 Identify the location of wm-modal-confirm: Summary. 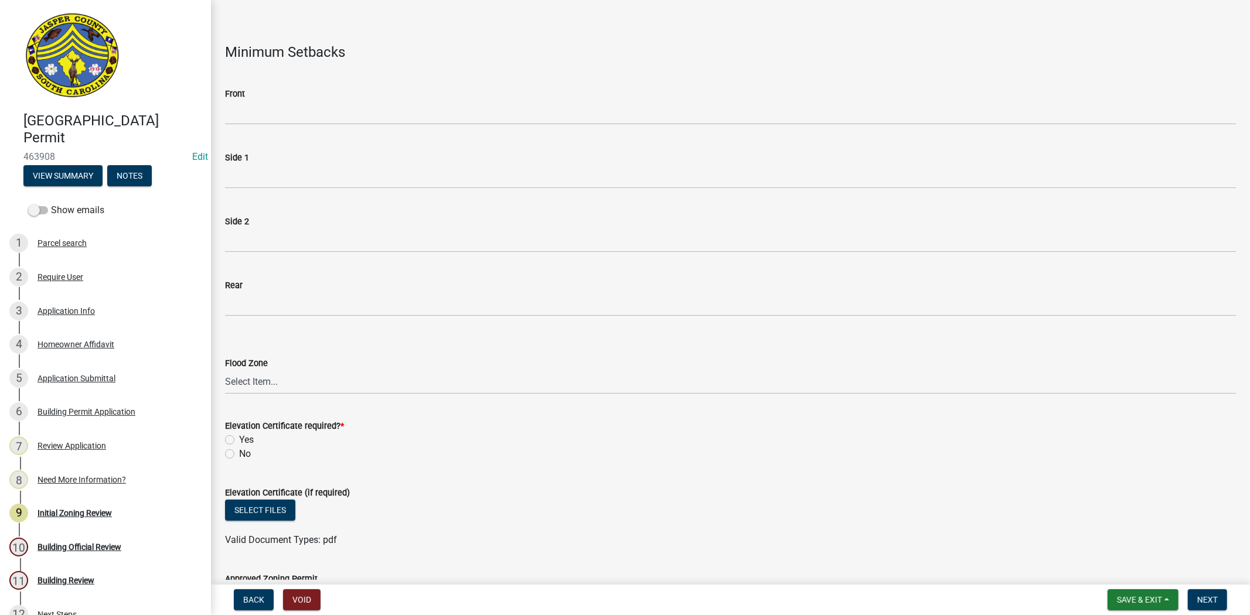
(63, 176).